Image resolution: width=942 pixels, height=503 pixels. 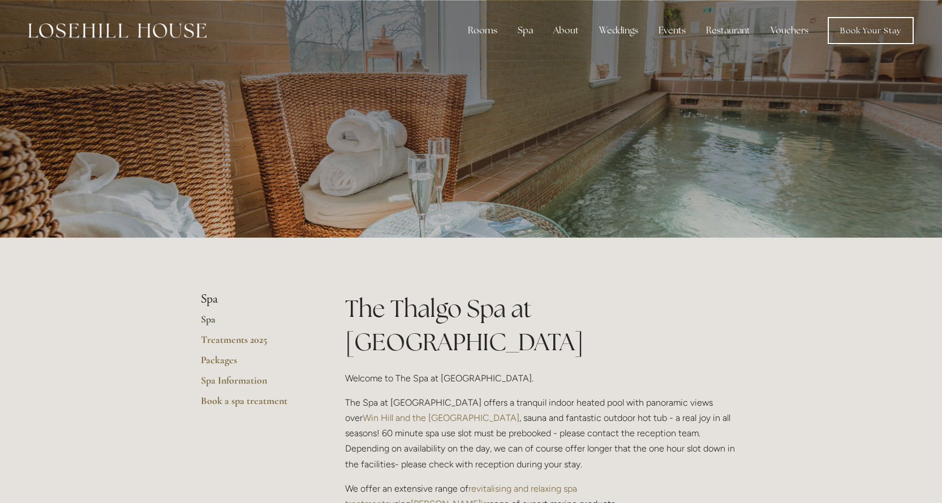 I want to click on div: About, so click(x=566, y=31).